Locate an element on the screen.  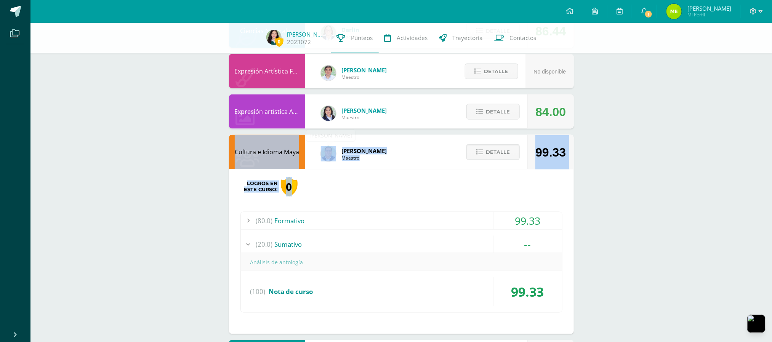
div: Análisis de antología is located at coordinates (401, 262).